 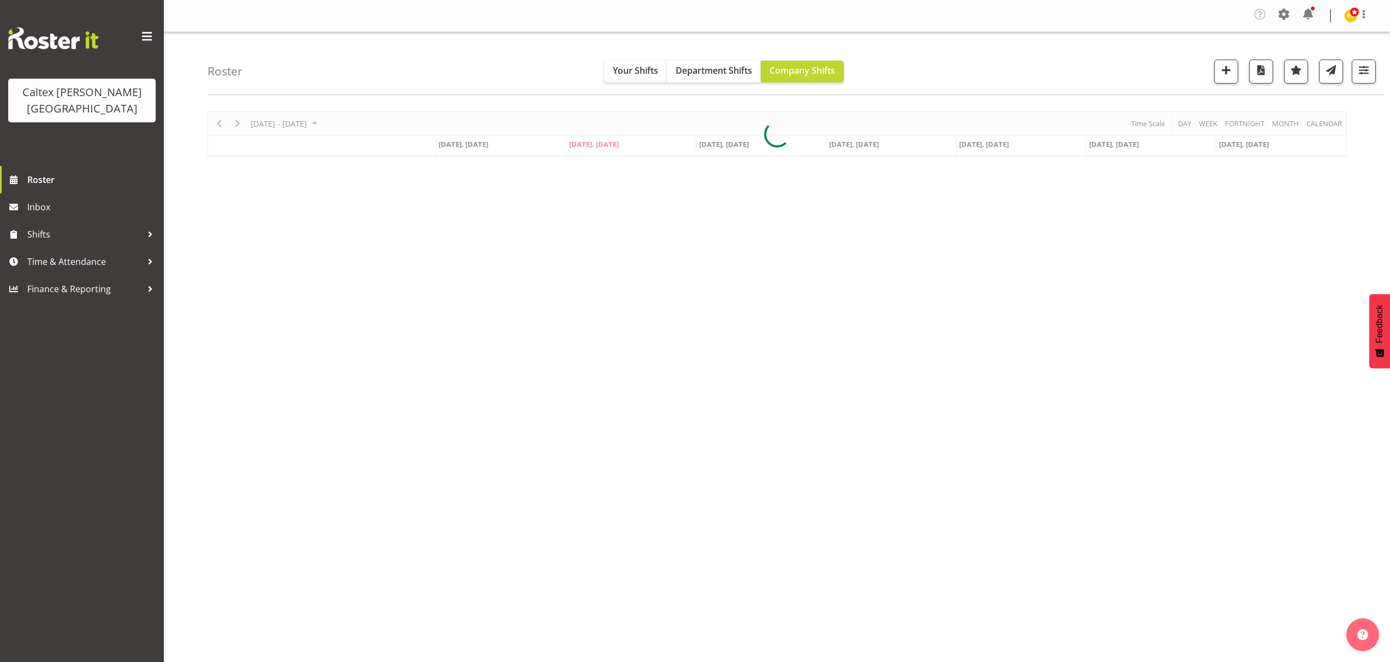 What do you see at coordinates (1226, 72) in the screenshot?
I see `button: Add a new shift` at bounding box center [1226, 72].